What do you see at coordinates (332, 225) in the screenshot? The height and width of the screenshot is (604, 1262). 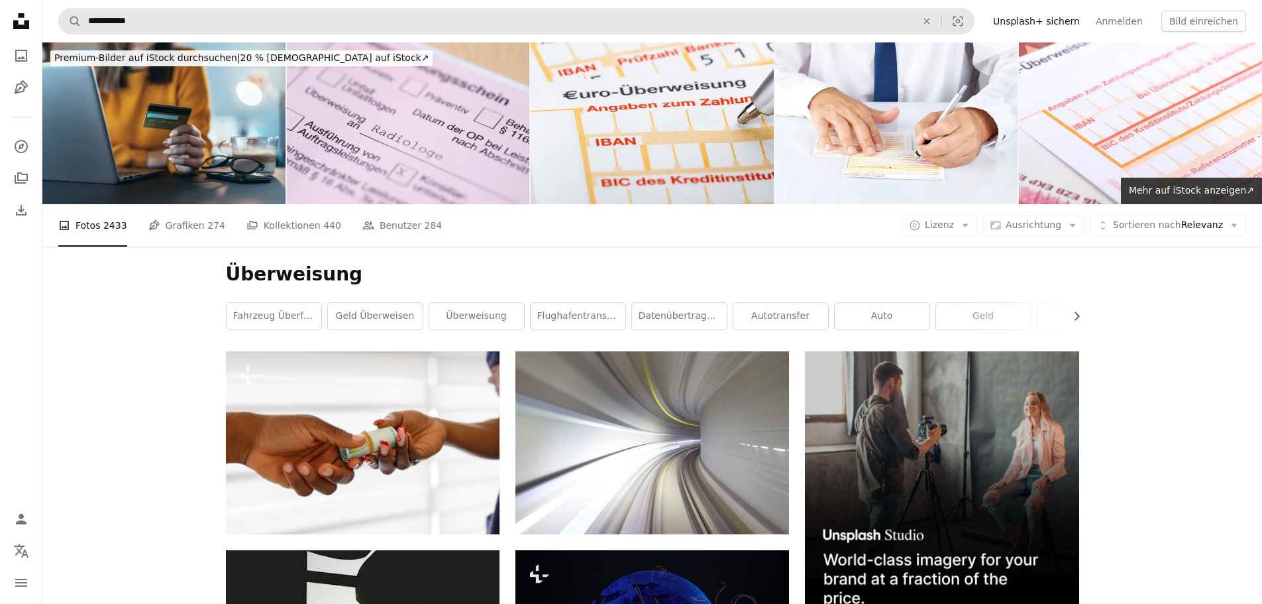 I see `span: 440` at bounding box center [332, 225].